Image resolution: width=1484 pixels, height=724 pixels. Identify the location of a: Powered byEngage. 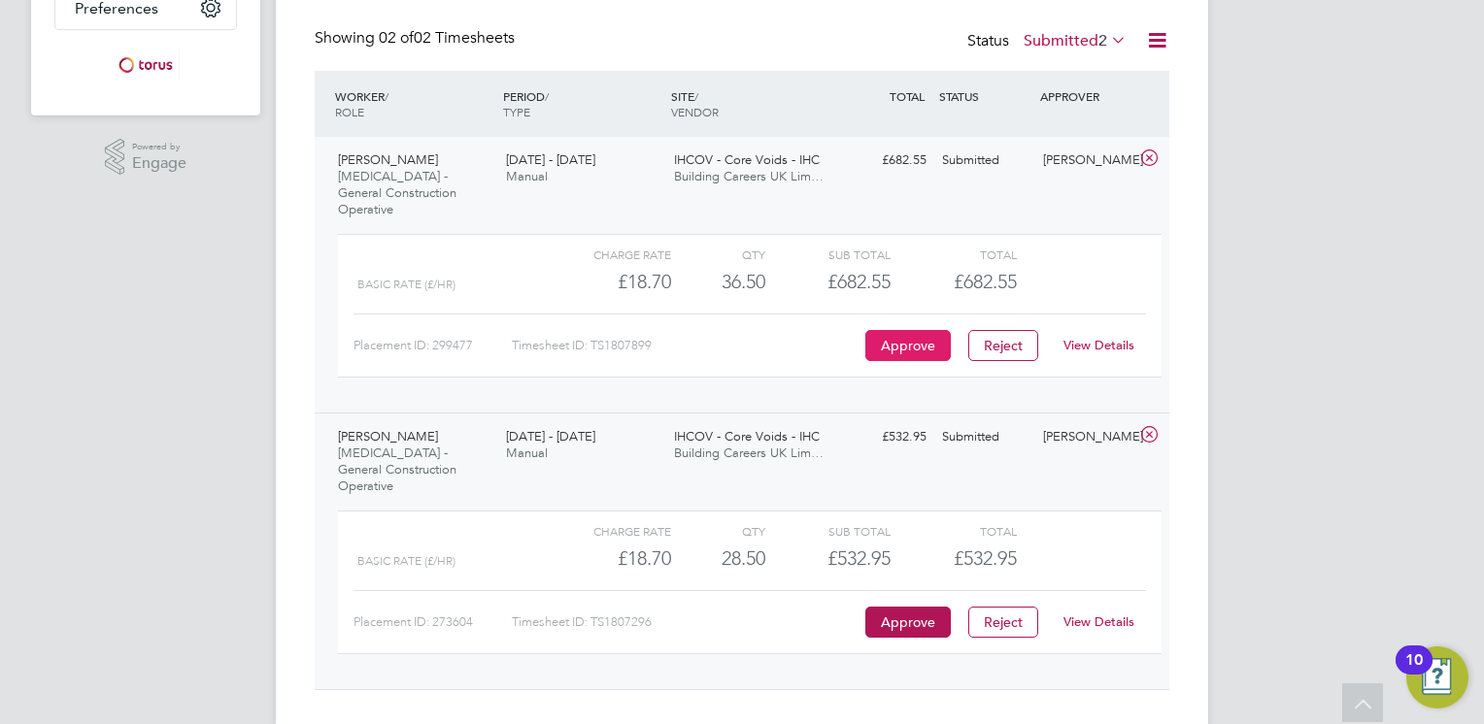
(146, 157).